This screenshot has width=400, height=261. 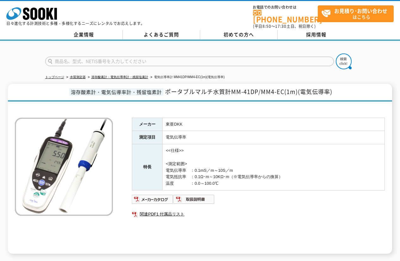 I want to click on th: メーカー, so click(x=148, y=124).